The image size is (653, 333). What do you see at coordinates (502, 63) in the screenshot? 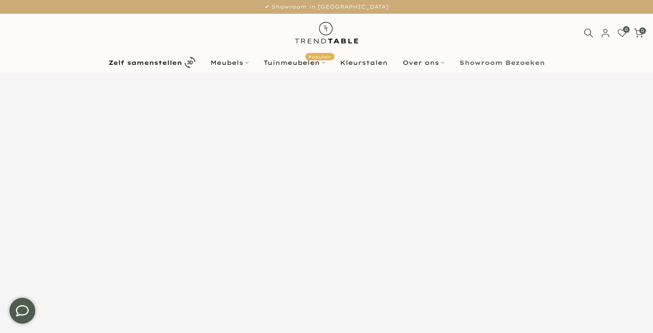
I see `a: Showroom Bezoeken` at bounding box center [502, 63].